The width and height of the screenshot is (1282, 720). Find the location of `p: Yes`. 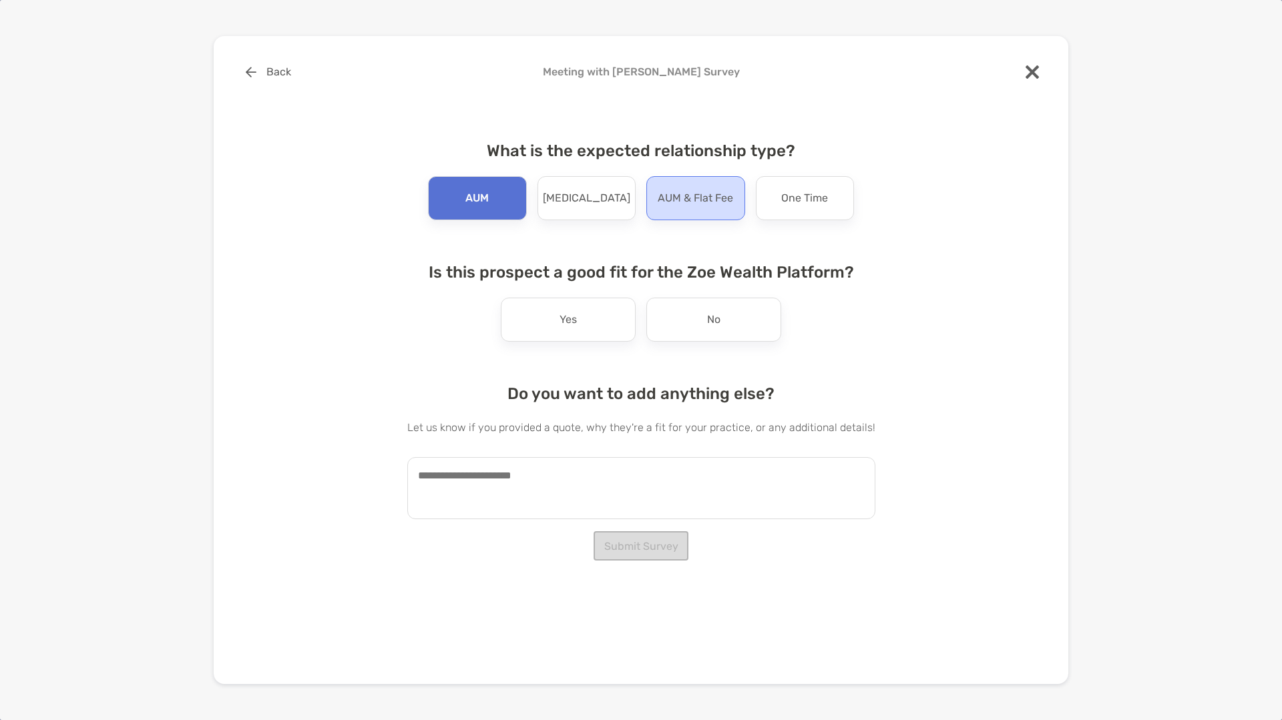

p: Yes is located at coordinates (568, 320).